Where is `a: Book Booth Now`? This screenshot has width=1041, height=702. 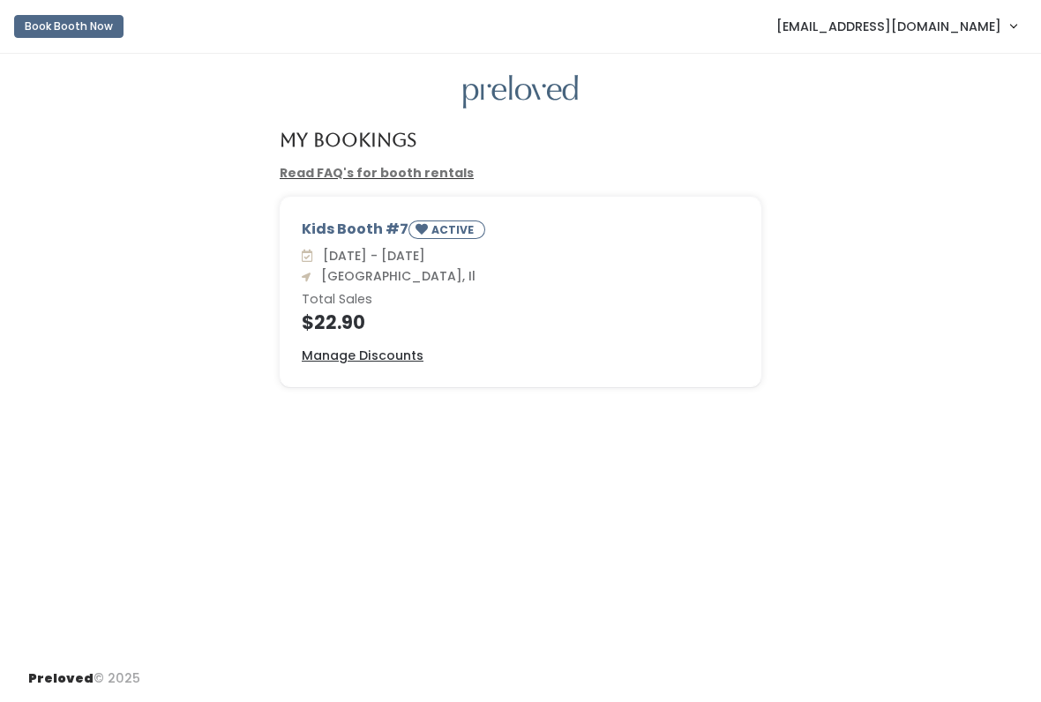
a: Book Booth Now is located at coordinates (69, 26).